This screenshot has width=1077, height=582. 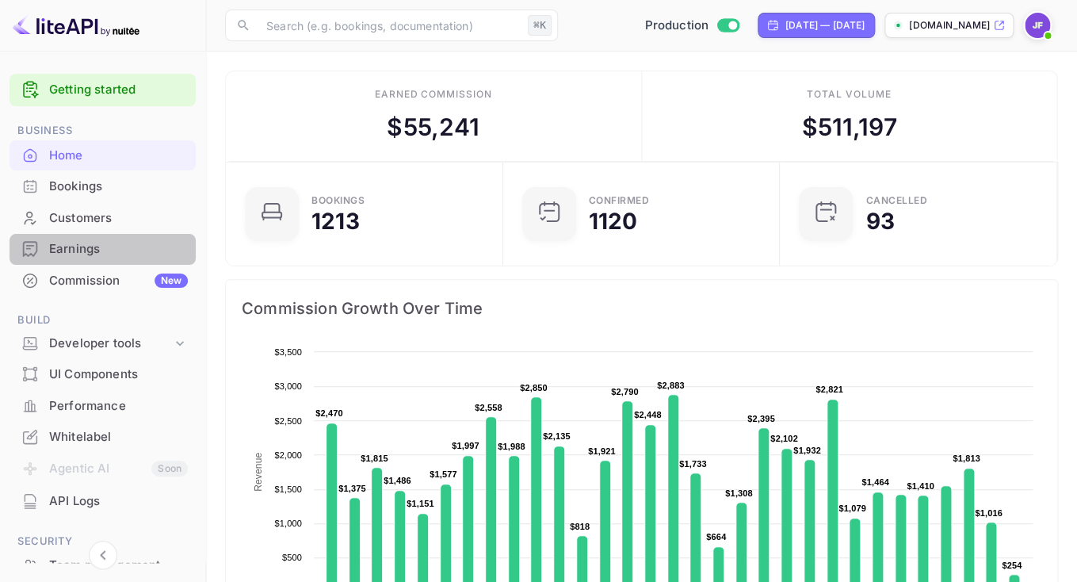 I want to click on text: $254, so click(x=1012, y=565).